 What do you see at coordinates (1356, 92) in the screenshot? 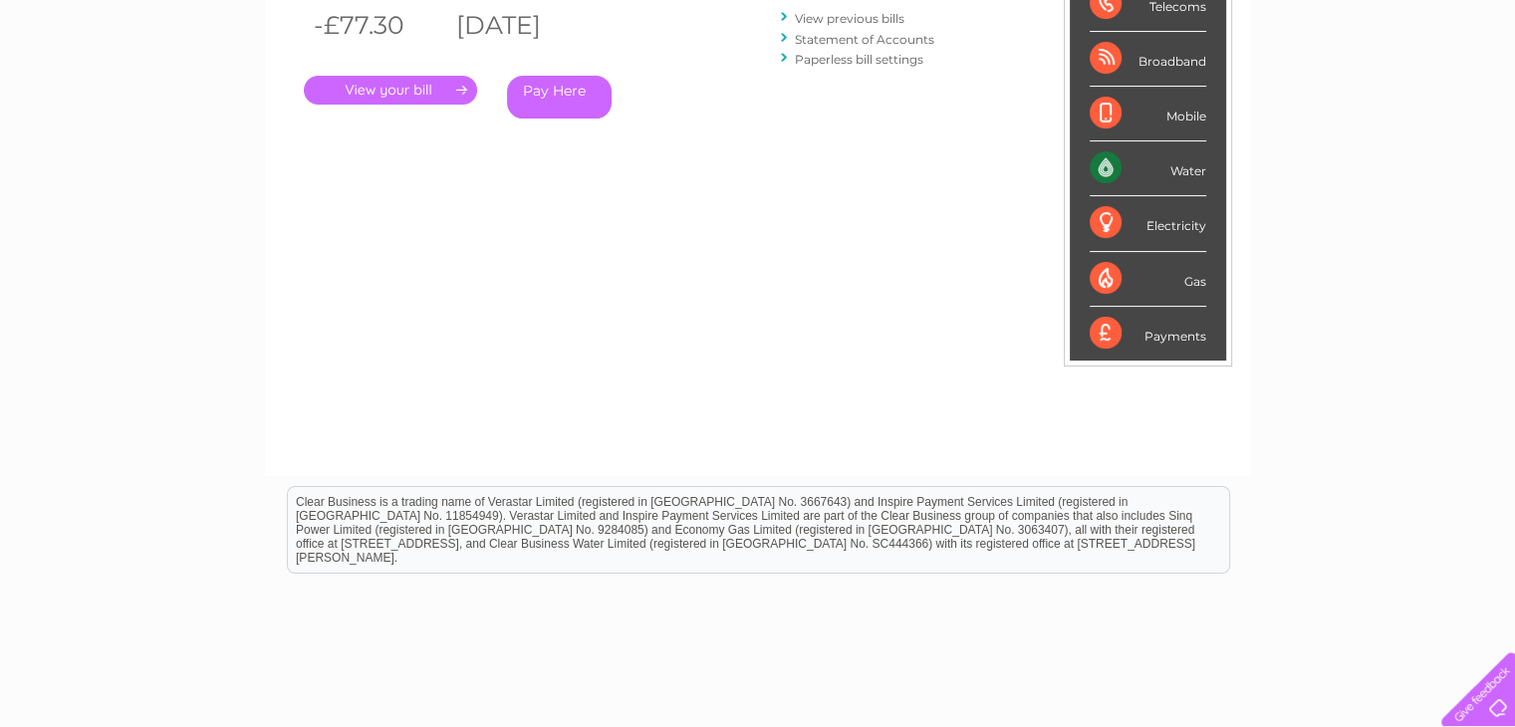
I see `a: Blog` at bounding box center [1356, 92].